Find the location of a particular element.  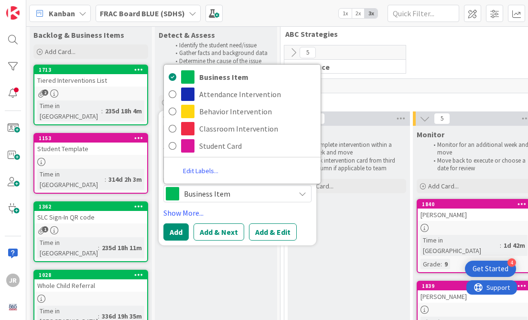

div: 4 is located at coordinates (512, 262).